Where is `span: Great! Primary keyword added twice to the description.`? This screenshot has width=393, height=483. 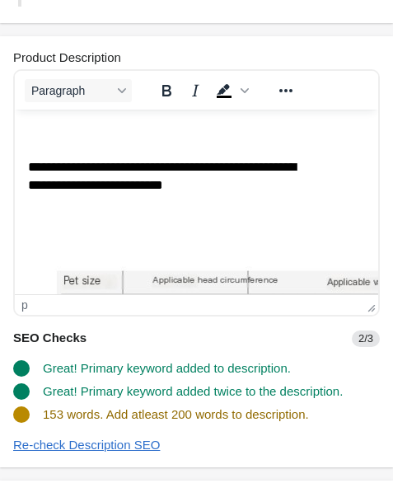
span: Great! Primary keyword added twice to the description. is located at coordinates (193, 391).